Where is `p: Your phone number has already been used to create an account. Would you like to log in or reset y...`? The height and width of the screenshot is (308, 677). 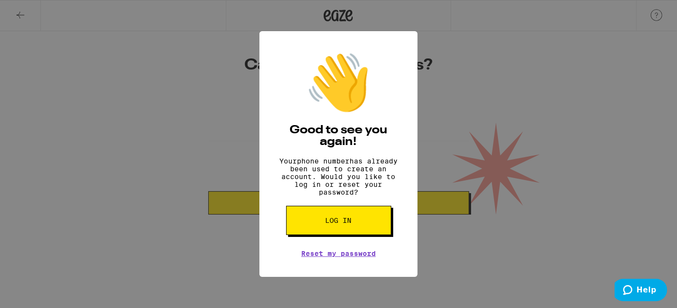 p: Your phone number has already been used to create an account. Would you like to log in or reset y... is located at coordinates (338, 177).